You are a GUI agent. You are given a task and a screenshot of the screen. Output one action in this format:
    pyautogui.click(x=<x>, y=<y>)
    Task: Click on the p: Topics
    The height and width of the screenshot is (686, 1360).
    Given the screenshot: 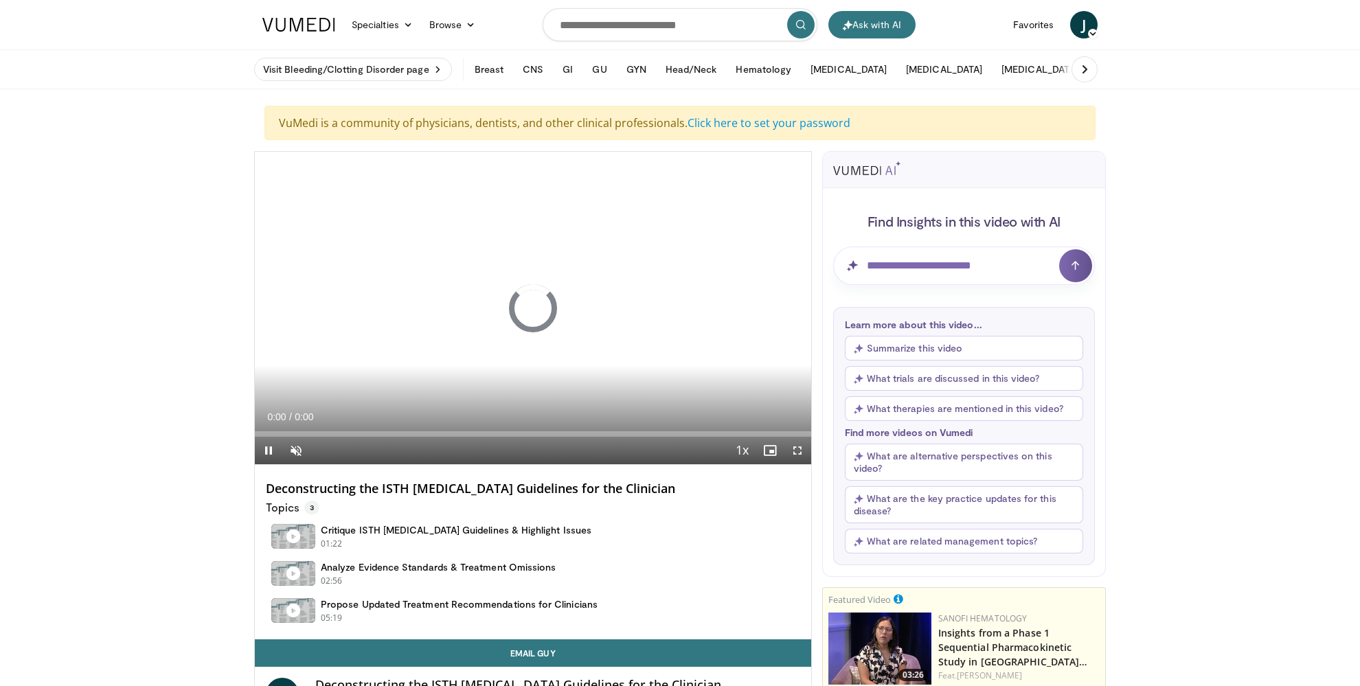 What is the action you would take?
    pyautogui.click(x=293, y=507)
    